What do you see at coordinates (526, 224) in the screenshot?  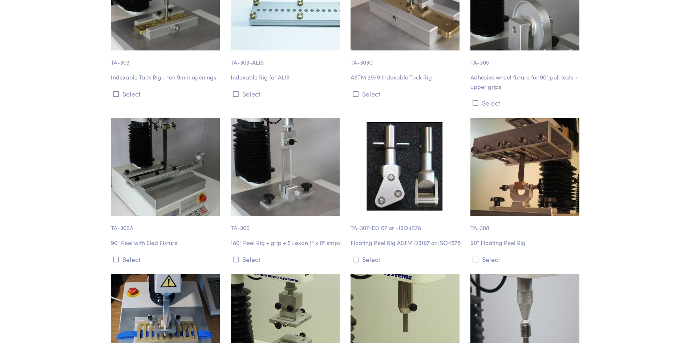 I see `p: TA-308` at bounding box center [526, 224].